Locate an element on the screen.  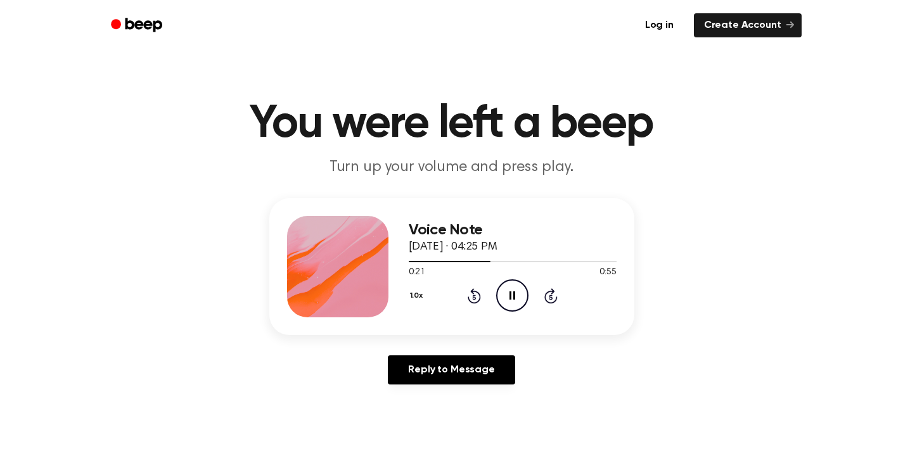
span: 0:21 is located at coordinates (417, 273).